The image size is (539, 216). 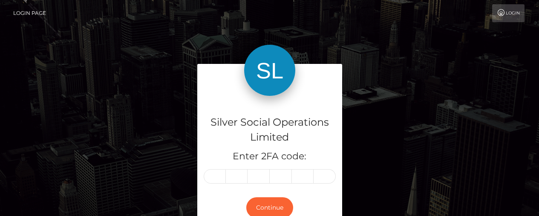 What do you see at coordinates (270, 130) in the screenshot?
I see `h4: Silver Social Operations Limited` at bounding box center [270, 130].